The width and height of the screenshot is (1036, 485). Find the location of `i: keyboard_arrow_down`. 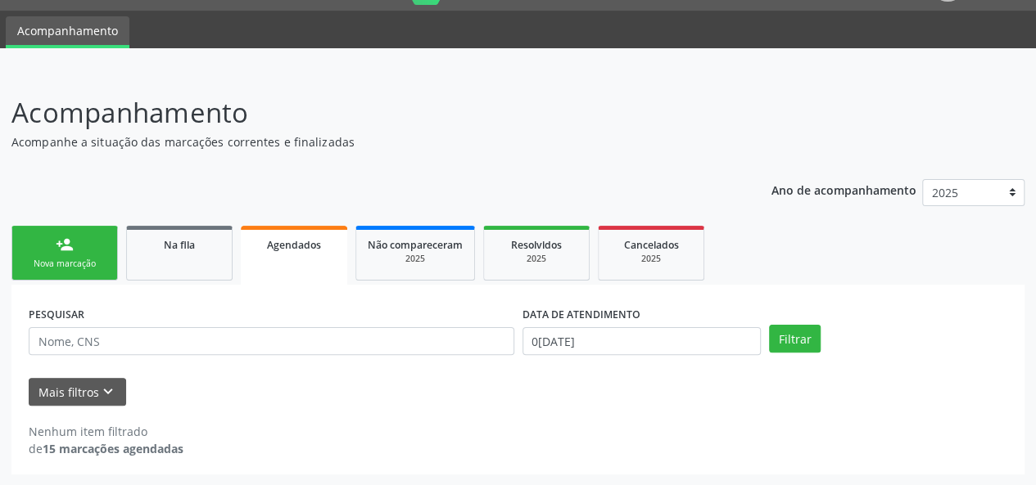

i: keyboard_arrow_down is located at coordinates (108, 392).